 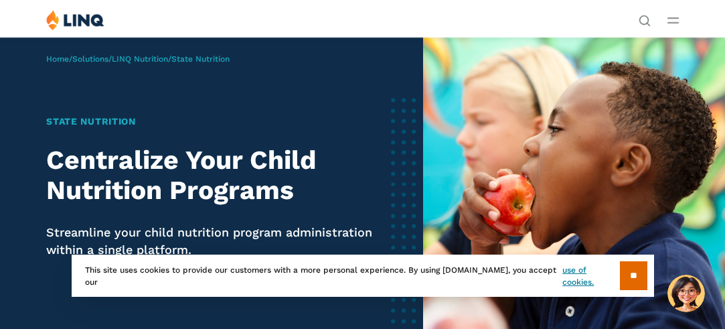 I want to click on a: Solutions, so click(x=90, y=59).